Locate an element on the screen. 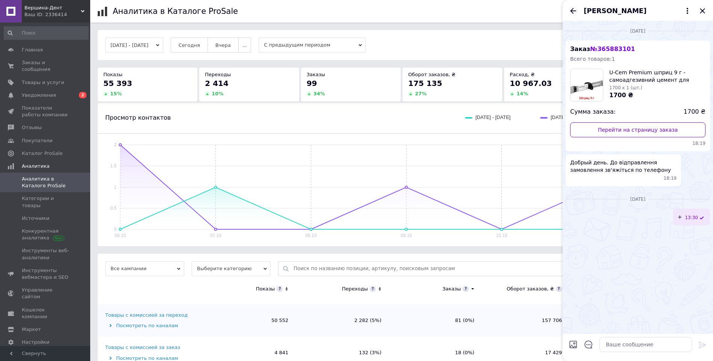 This screenshot has width=713, height=361. text: 1 is located at coordinates (115, 187).